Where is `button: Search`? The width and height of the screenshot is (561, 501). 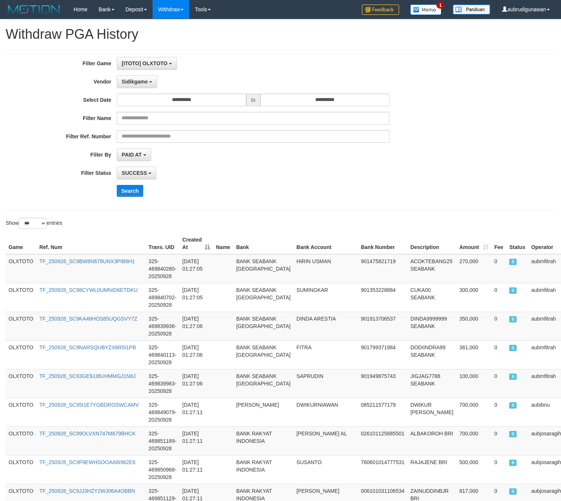
button: Search is located at coordinates (130, 191).